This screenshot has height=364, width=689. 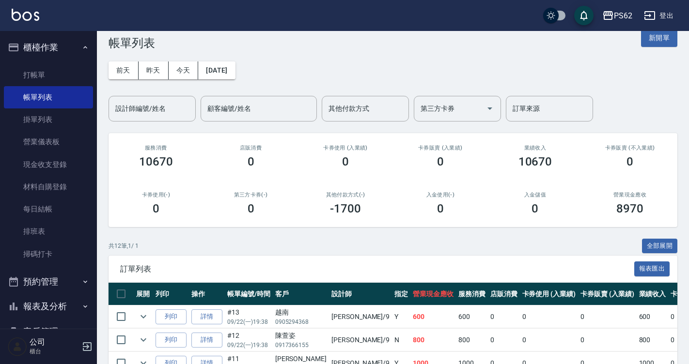 What do you see at coordinates (48, 209) in the screenshot?
I see `a: 每日結帳` at bounding box center [48, 209].